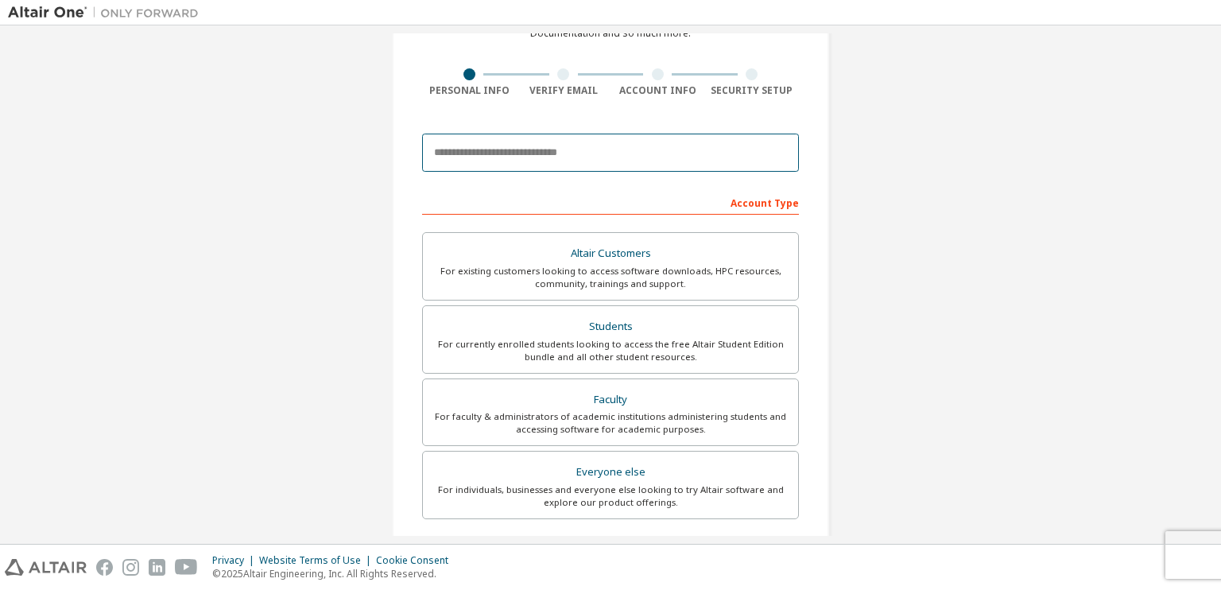 The image size is (1221, 590). What do you see at coordinates (564, 91) in the screenshot?
I see `div: Verify Email` at bounding box center [564, 91].